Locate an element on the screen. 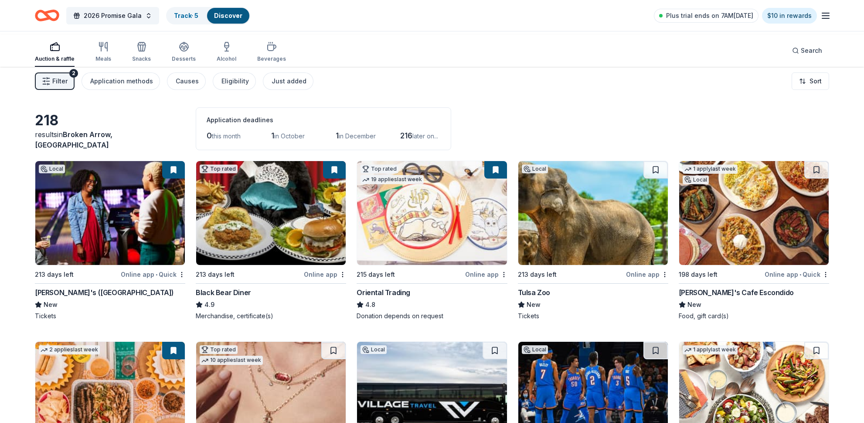  span: 4.8 is located at coordinates (370, 304).